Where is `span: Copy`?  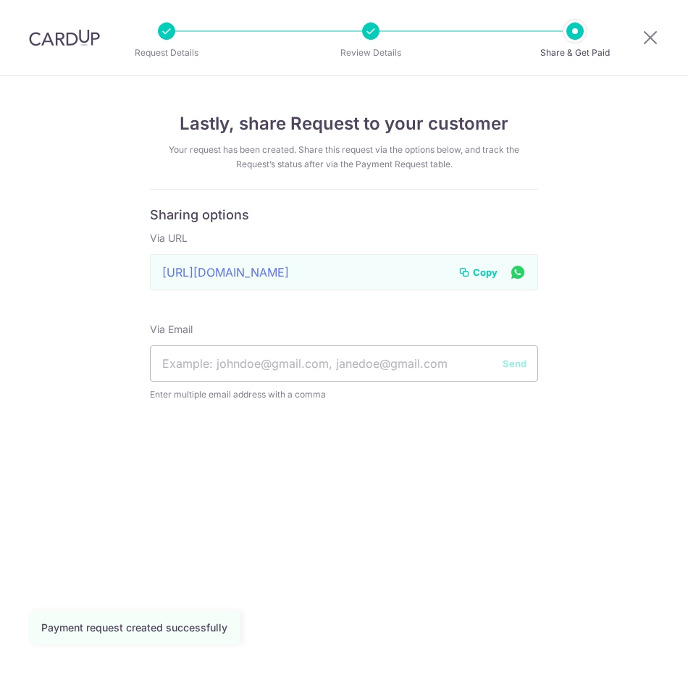 span: Copy is located at coordinates (485, 272).